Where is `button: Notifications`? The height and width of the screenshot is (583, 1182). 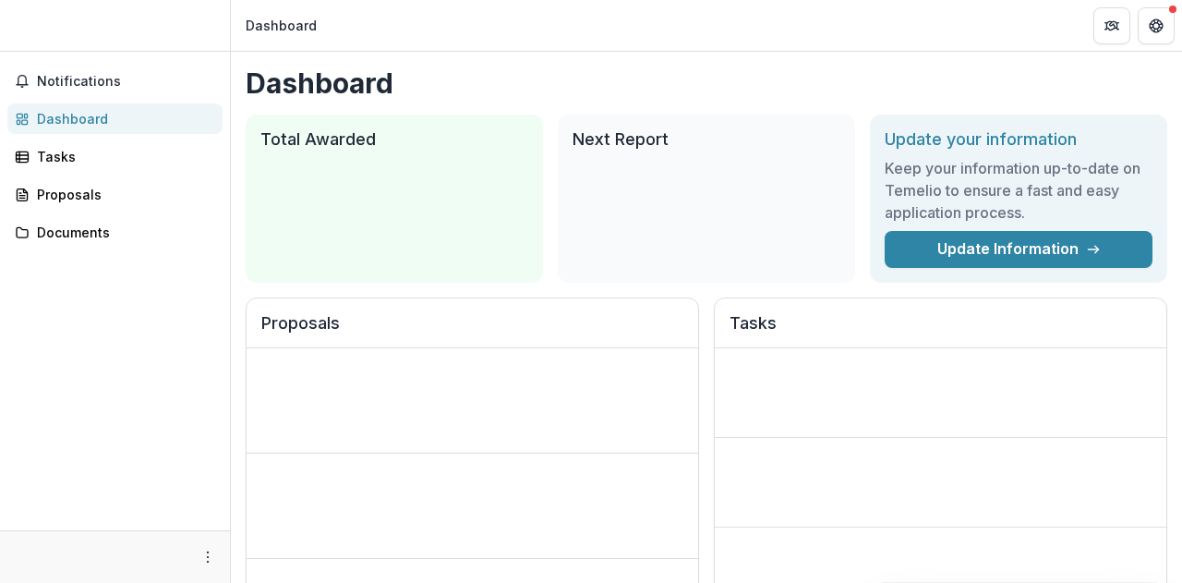 button: Notifications is located at coordinates (114, 81).